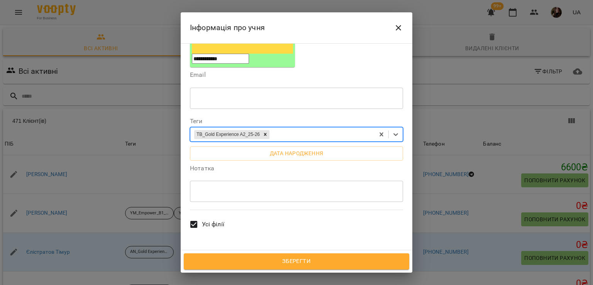 The height and width of the screenshot is (285, 593). What do you see at coordinates (227, 27) in the screenshot?
I see `h6: Інформація про учня` at bounding box center [227, 27].